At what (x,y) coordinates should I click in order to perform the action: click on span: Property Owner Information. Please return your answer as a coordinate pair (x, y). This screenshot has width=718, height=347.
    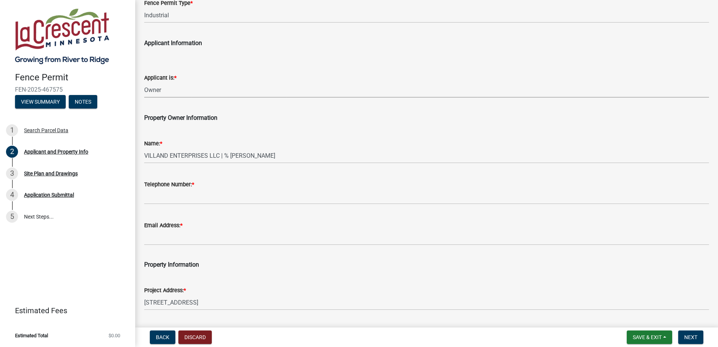
    Looking at the image, I should click on (181, 118).